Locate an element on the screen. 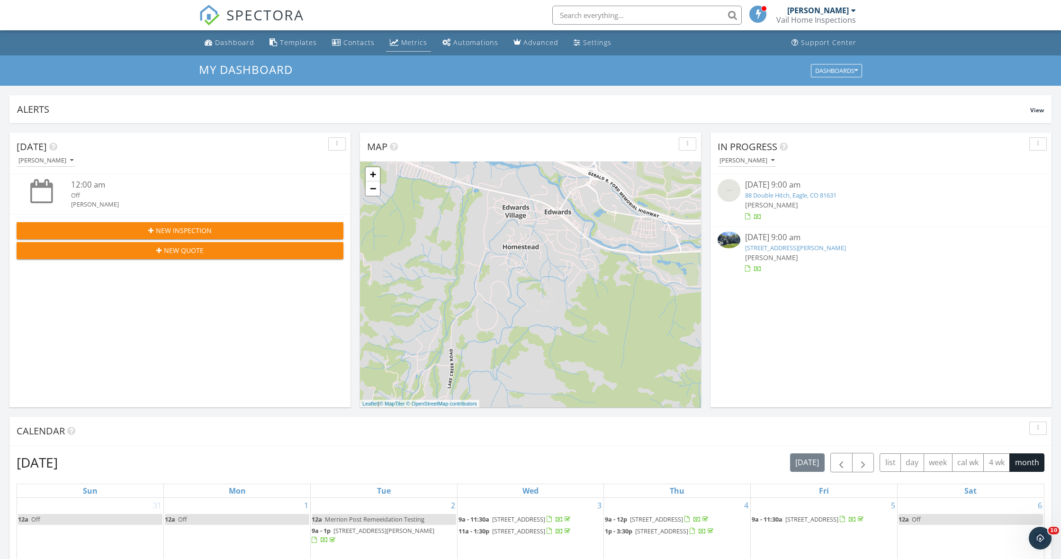 Image resolution: width=1061 pixels, height=559 pixels. button: month is located at coordinates (1027, 462).